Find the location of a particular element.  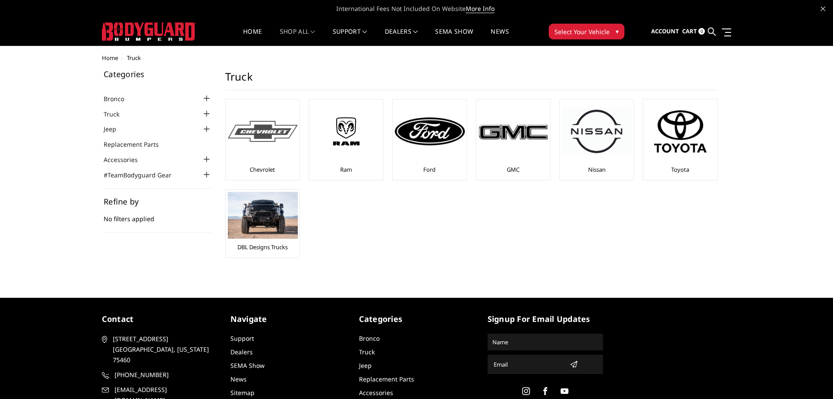

span: Truck is located at coordinates (134, 58).